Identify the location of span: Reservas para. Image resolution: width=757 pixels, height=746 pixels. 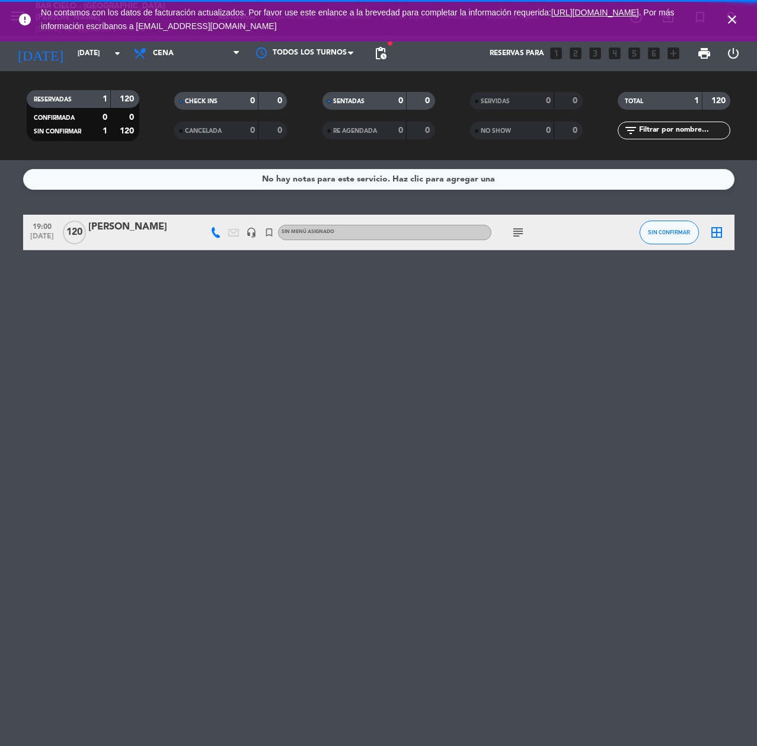
(517, 53).